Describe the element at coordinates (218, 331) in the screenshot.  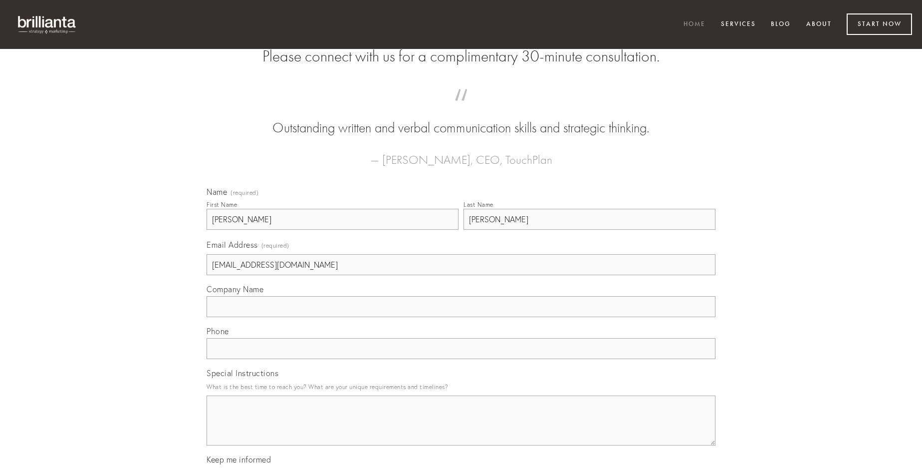
I see `span: Phone` at that location.